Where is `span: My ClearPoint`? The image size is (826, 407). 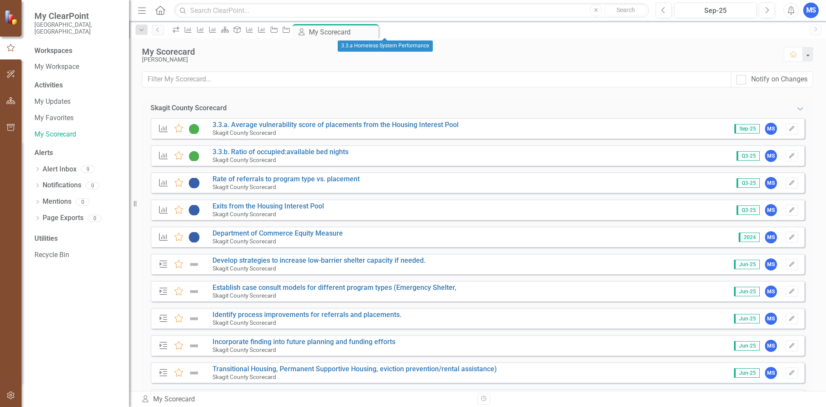 span: My ClearPoint is located at coordinates (77, 16).